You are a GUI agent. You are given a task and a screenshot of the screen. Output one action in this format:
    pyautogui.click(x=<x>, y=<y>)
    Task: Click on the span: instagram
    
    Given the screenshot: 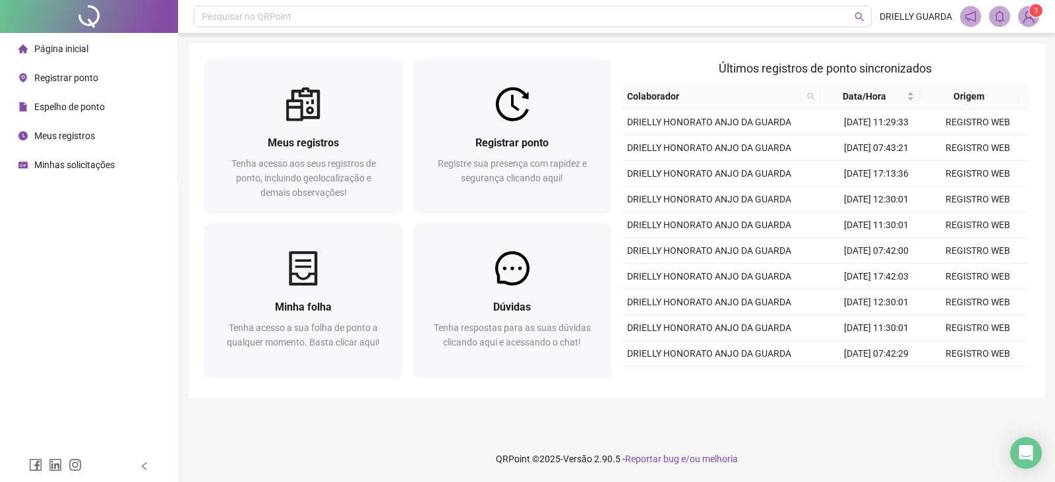 What is the action you would take?
    pyautogui.click(x=75, y=465)
    